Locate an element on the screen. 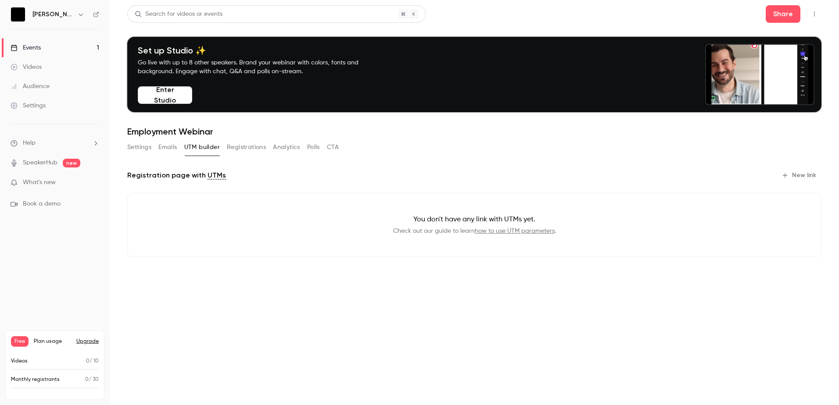 This screenshot has width=839, height=405. h1: Employment Webinar is located at coordinates (474, 132).